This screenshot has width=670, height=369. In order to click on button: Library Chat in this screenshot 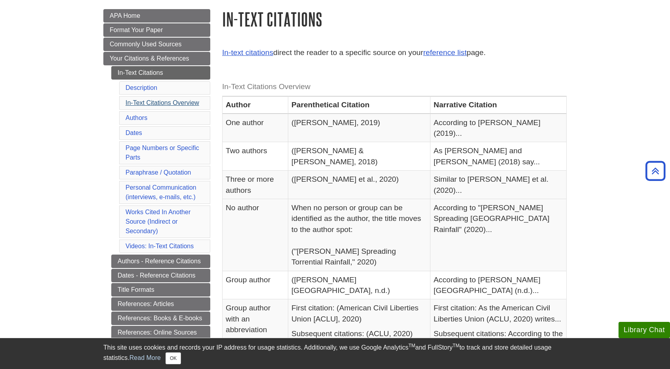, I will do `click(644, 330)`.